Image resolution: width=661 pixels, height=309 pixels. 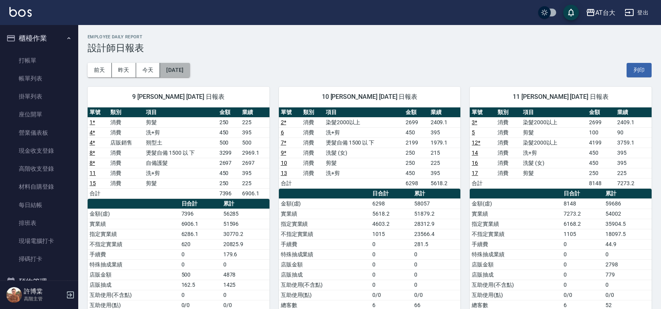 What do you see at coordinates (200, 244) in the screenshot?
I see `td: 620` at bounding box center [200, 244].